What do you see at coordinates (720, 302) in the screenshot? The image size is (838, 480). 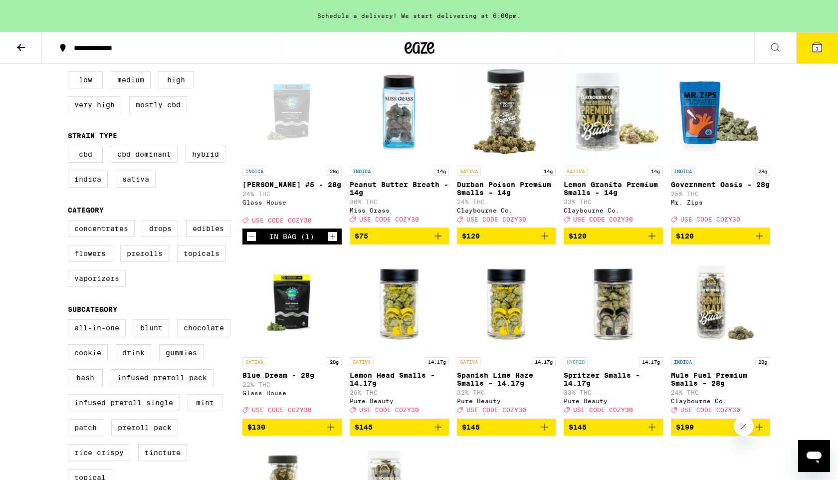 I see `img: Claybourne Co. - Mule Fuel Premium Smalls - 28g` at bounding box center [720, 302].